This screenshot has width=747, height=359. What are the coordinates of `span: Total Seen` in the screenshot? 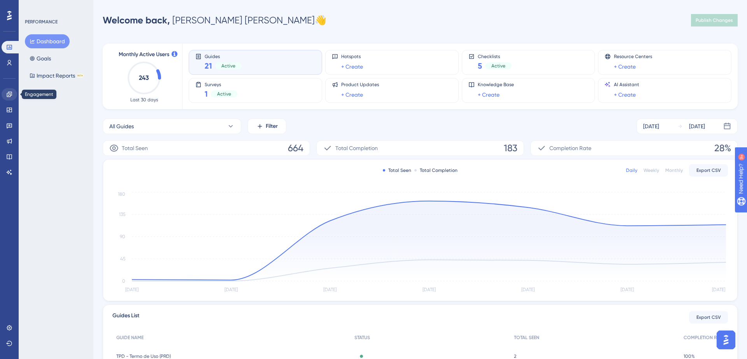 It's located at (135, 148).